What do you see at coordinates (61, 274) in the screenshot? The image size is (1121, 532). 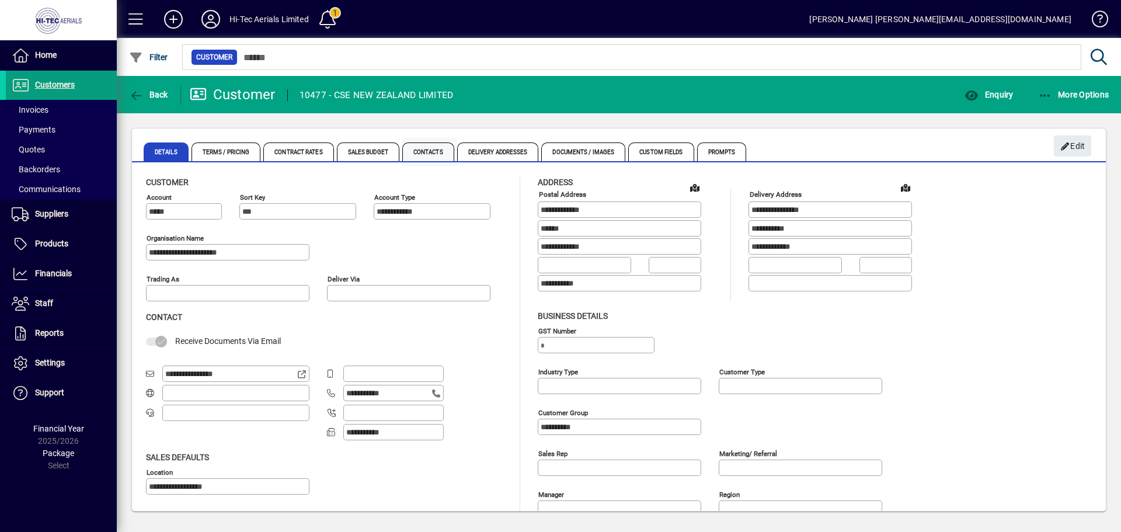 I see `a: Financials` at bounding box center [61, 274].